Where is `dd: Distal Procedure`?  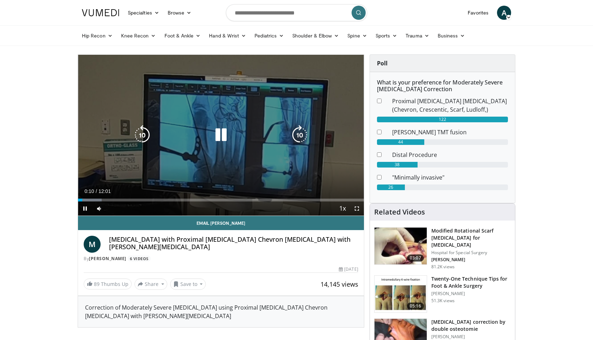
dd: Distal Procedure is located at coordinates (450, 155).